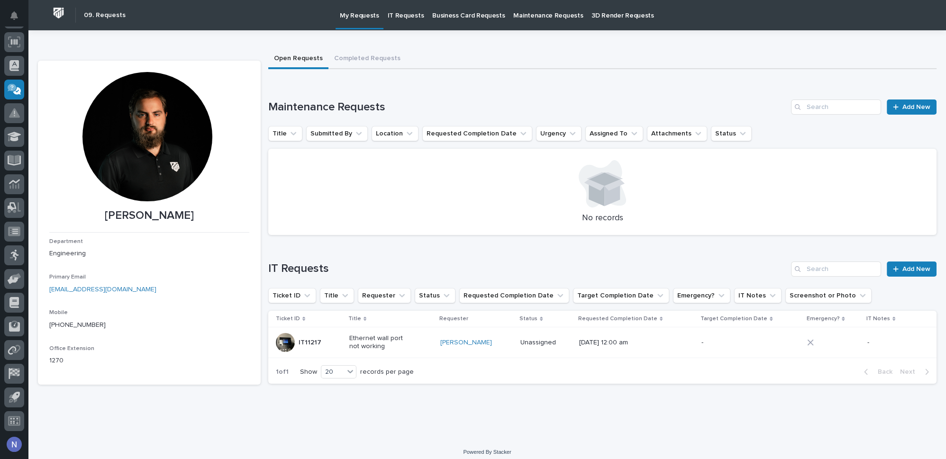  I want to click on div: Notifications, so click(18, 19).